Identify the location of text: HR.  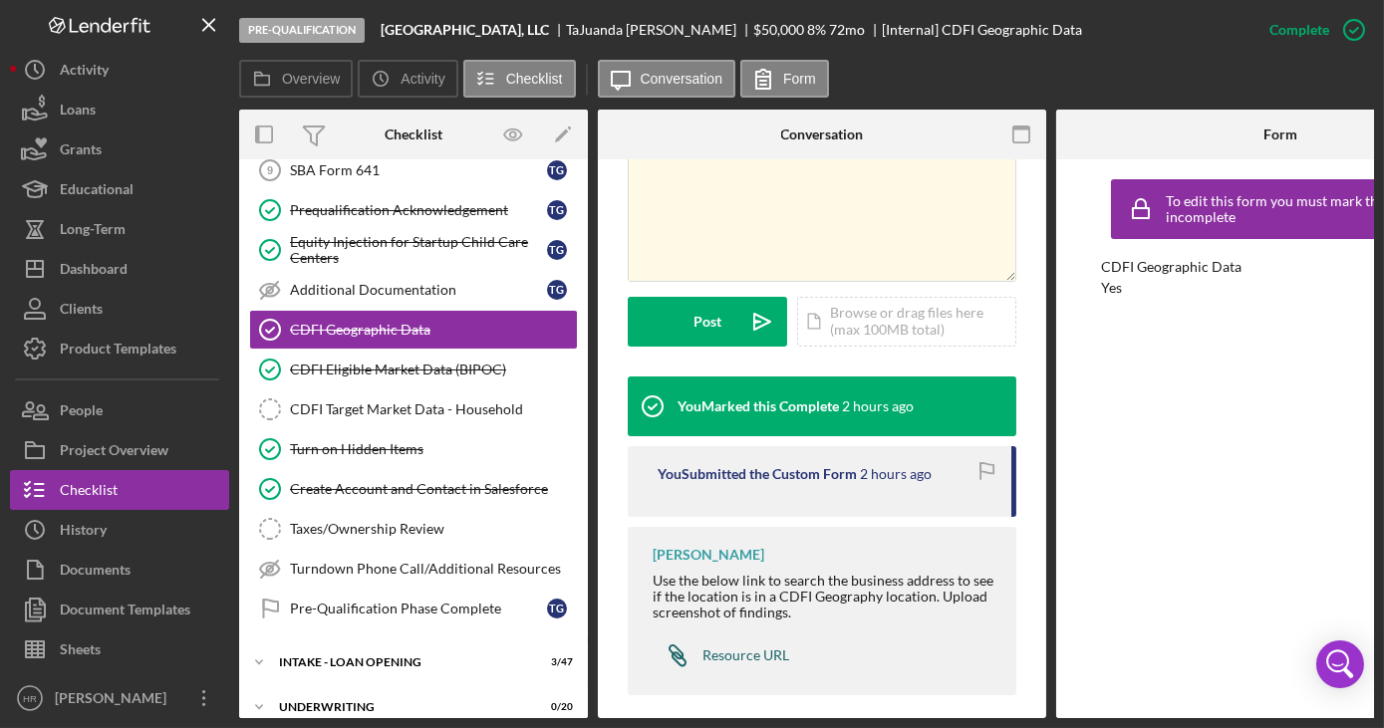
(30, 698).